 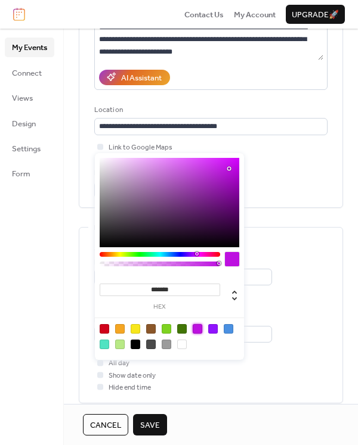 I want to click on a: Form, so click(x=29, y=174).